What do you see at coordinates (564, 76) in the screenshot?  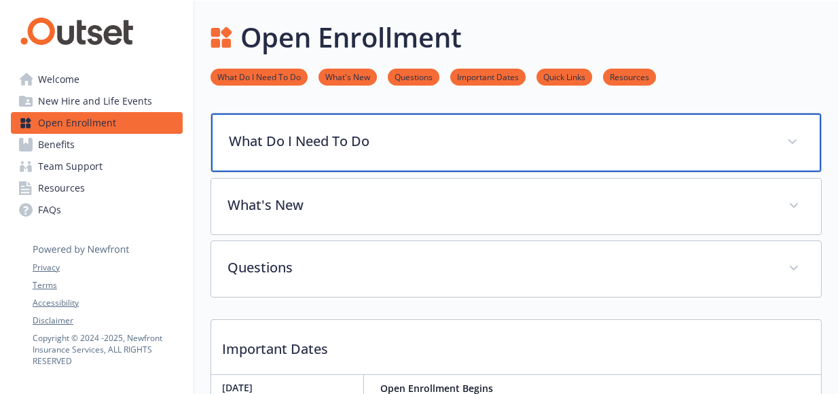 I see `a: Quick Links` at bounding box center [564, 76].